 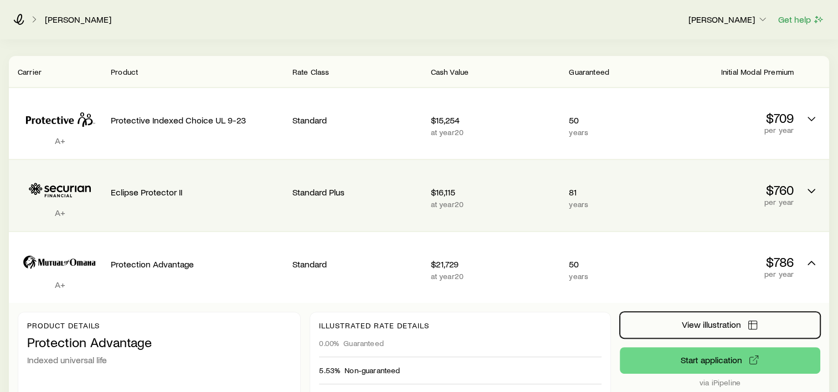 I want to click on span: Non-guaranteed, so click(x=372, y=371).